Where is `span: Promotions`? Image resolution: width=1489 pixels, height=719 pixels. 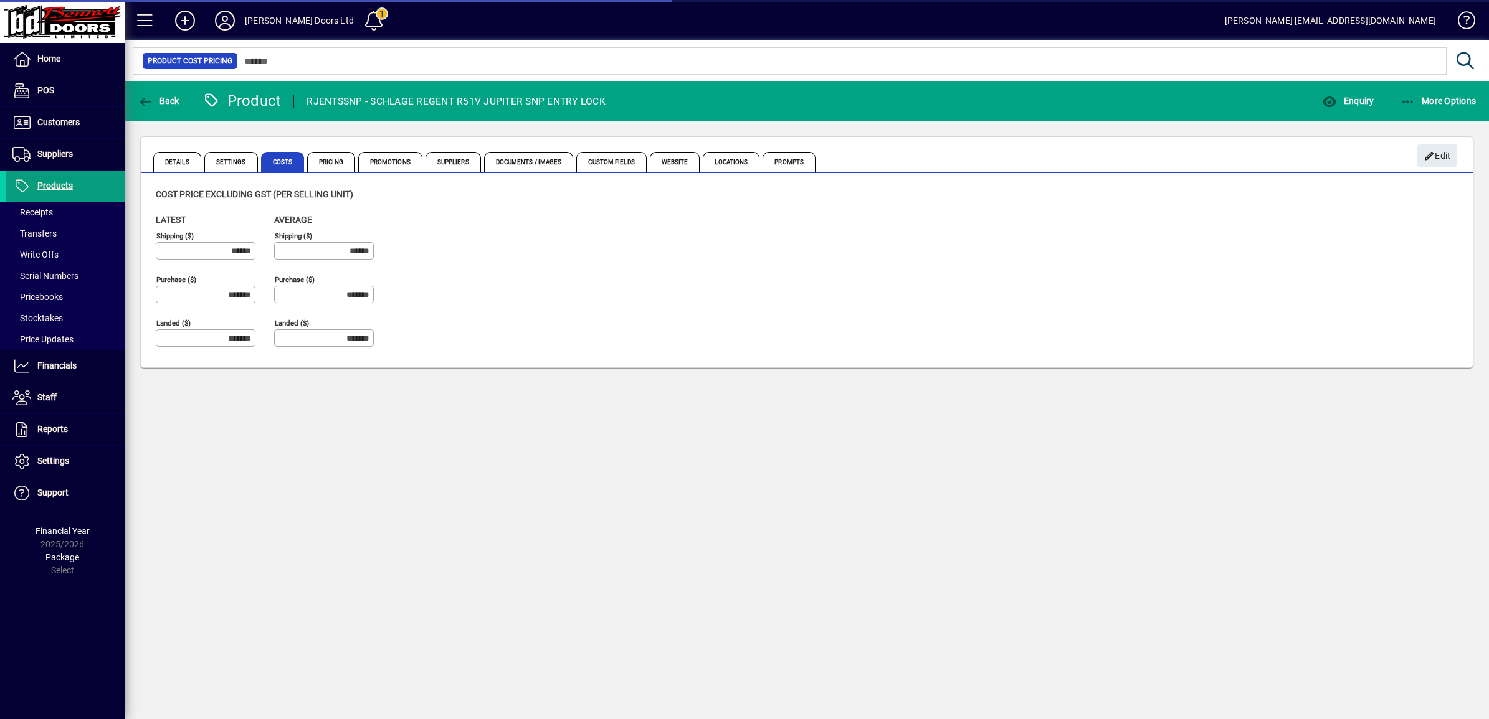
span: Promotions is located at coordinates (390, 162).